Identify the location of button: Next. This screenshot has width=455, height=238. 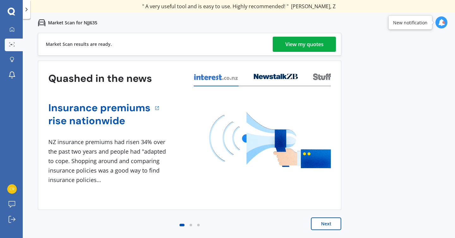
(326, 224).